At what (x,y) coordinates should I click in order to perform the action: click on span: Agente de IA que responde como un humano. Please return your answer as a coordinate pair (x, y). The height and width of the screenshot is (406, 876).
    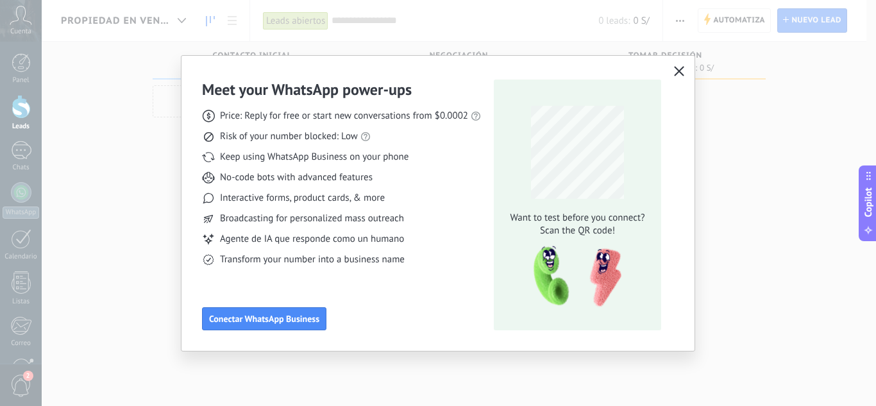
    Looking at the image, I should click on (312, 239).